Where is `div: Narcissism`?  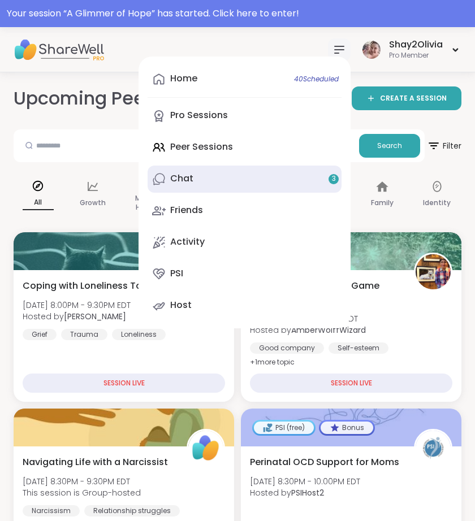
div: Narcissism is located at coordinates (51, 511).